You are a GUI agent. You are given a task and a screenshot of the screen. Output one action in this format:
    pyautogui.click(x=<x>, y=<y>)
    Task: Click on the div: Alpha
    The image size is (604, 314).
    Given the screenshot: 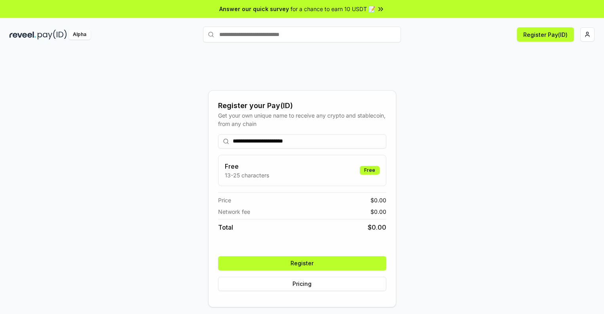 What is the action you would take?
    pyautogui.click(x=80, y=34)
    